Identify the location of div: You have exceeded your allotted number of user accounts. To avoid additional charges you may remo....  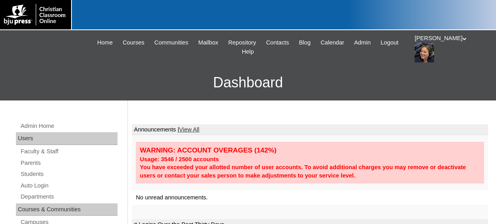
(310, 171).